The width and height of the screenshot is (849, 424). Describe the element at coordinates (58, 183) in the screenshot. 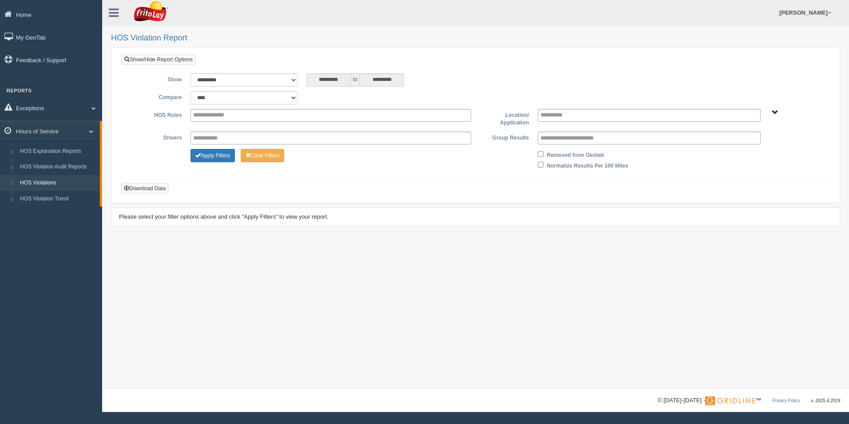

I see `a: HOS Violations` at that location.